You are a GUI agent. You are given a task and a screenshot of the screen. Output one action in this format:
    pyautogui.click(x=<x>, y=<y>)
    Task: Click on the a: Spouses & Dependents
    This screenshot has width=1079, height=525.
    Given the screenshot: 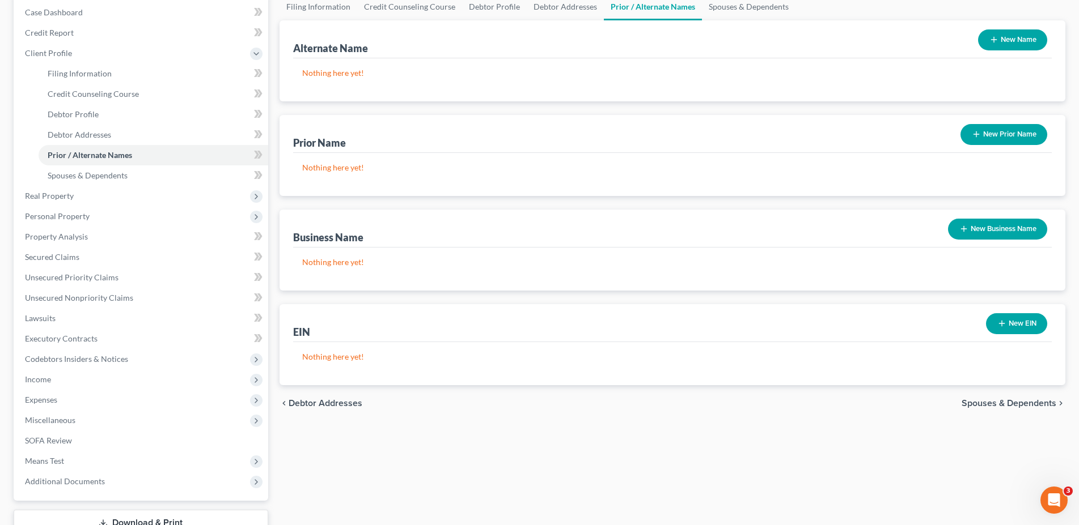 What is the action you would take?
    pyautogui.click(x=153, y=176)
    